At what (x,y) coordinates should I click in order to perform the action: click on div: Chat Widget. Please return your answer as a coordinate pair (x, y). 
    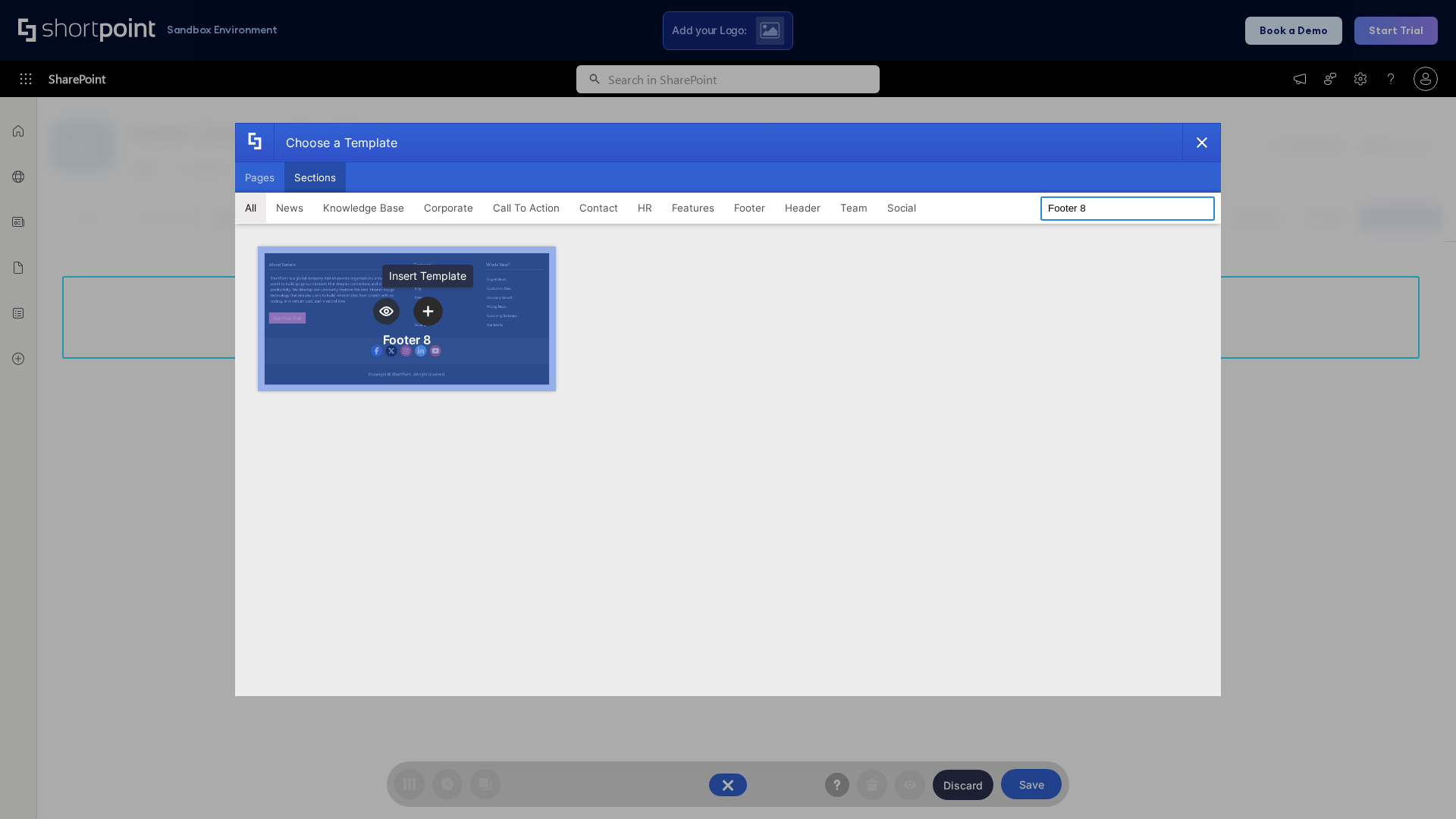
    Looking at the image, I should click on (1418, 783).